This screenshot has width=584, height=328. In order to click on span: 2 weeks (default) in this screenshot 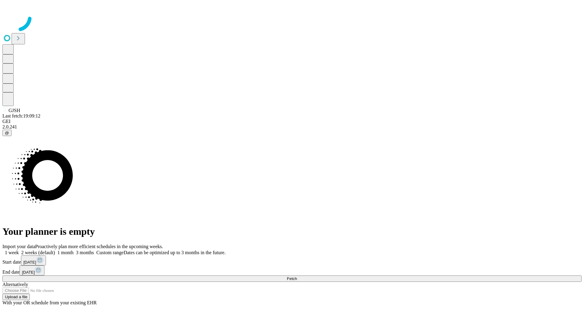, I will do `click(38, 253)`.